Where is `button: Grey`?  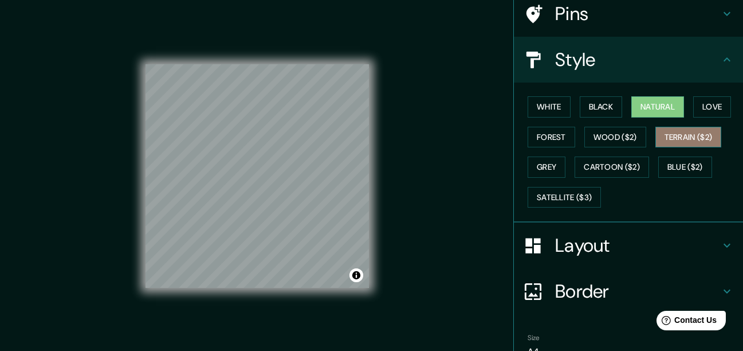
button: Grey is located at coordinates (547, 167).